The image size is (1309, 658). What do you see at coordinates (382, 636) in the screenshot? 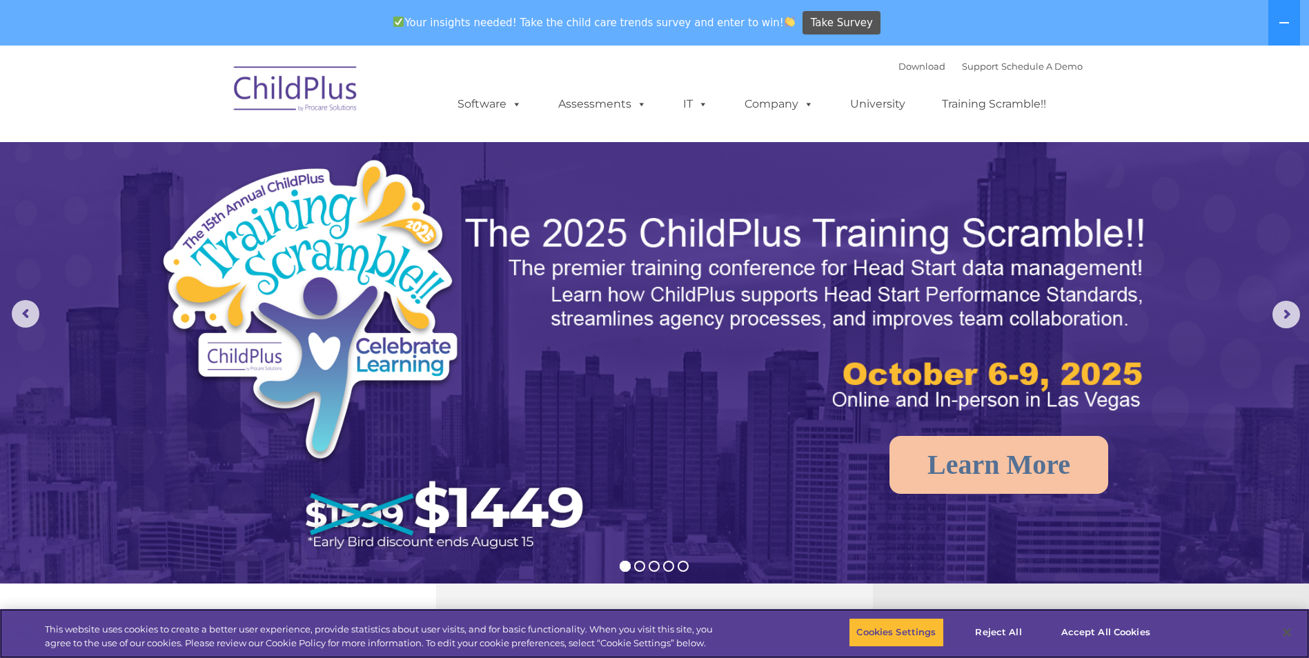
I see `div: This website uses cookies to create a better user experience, provide statistics about user visit...` at bounding box center [382, 636].